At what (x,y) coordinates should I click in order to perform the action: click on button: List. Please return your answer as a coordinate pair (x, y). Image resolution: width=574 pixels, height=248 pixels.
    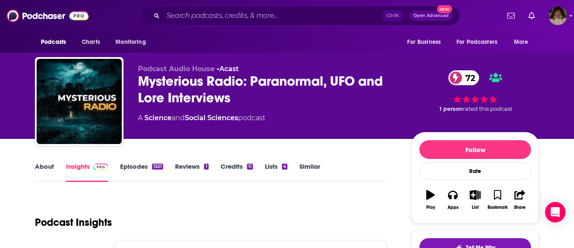
    Looking at the image, I should click on (475, 200).